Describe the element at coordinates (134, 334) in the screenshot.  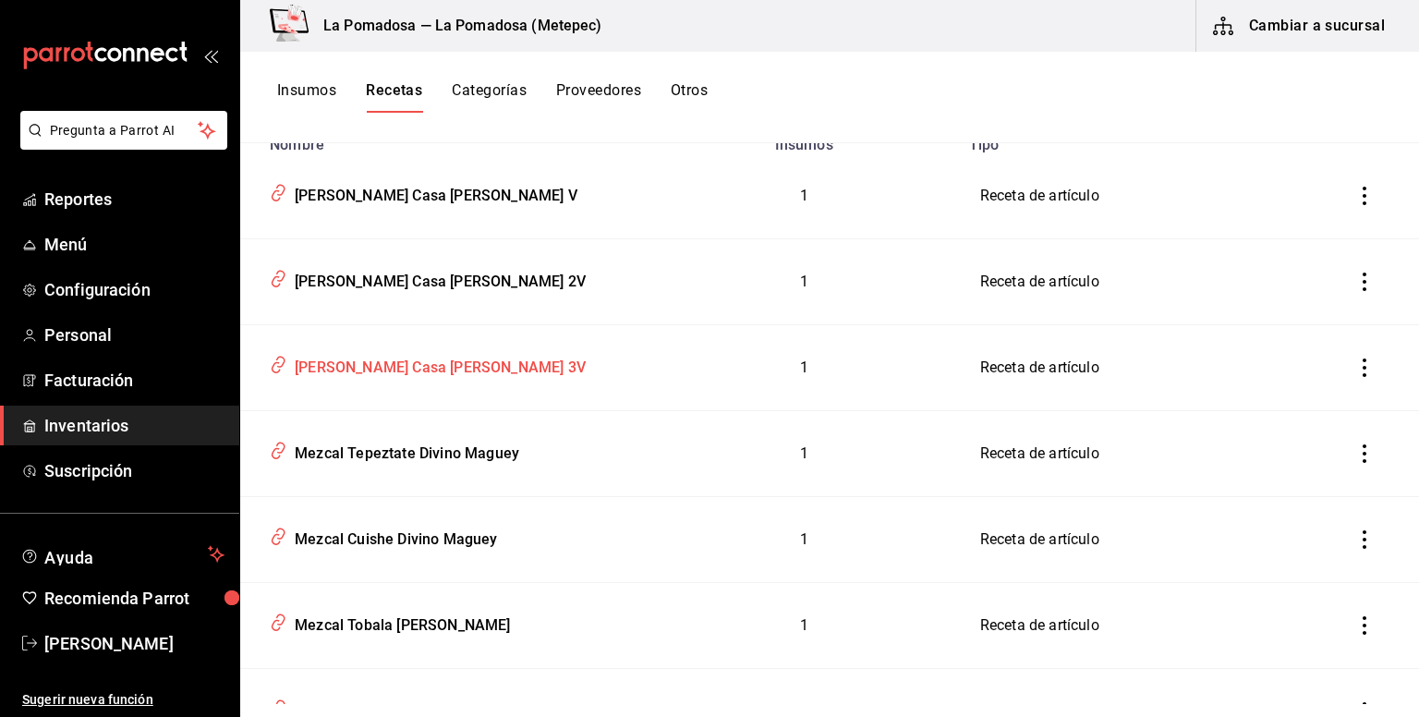
I see `span: Personal` at that location.